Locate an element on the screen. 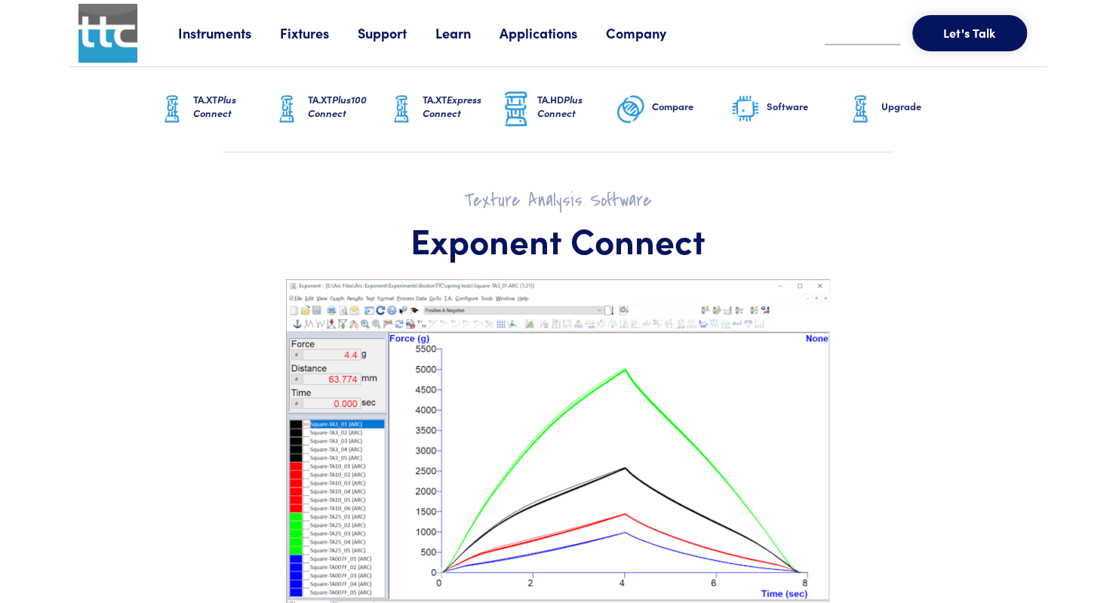  a: TA.HDPlus Connect is located at coordinates (558, 109).